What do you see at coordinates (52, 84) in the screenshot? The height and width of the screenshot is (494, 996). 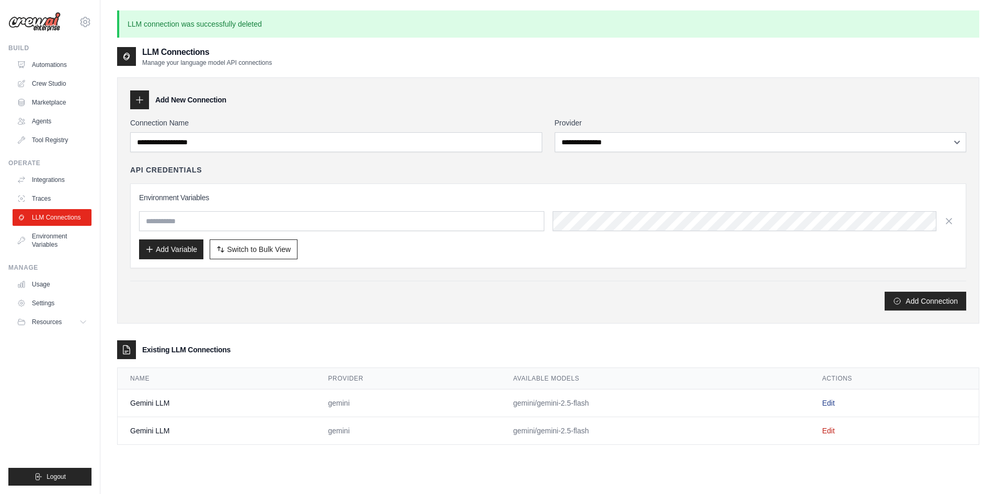 I see `a: Crew Studio` at bounding box center [52, 84].